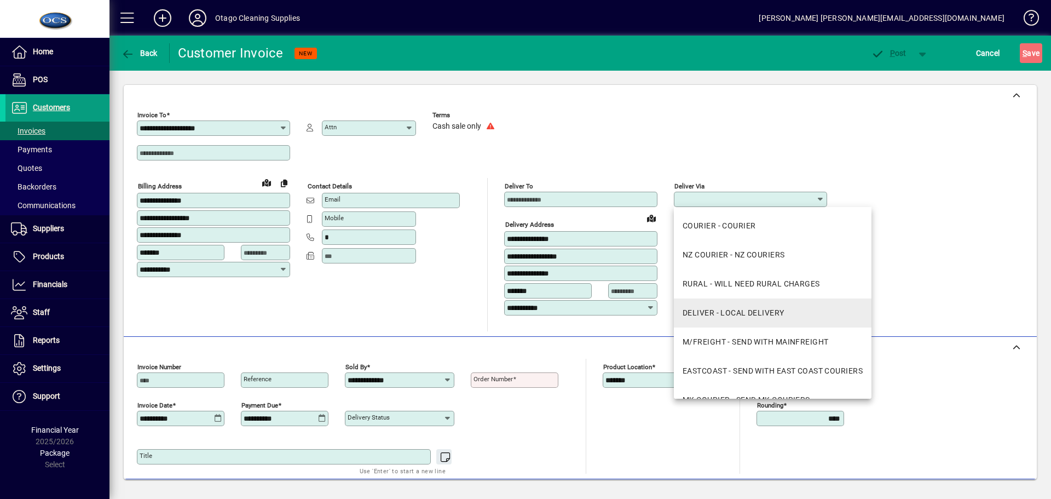  Describe the element at coordinates (57, 131) in the screenshot. I see `a: Invoices` at that location.